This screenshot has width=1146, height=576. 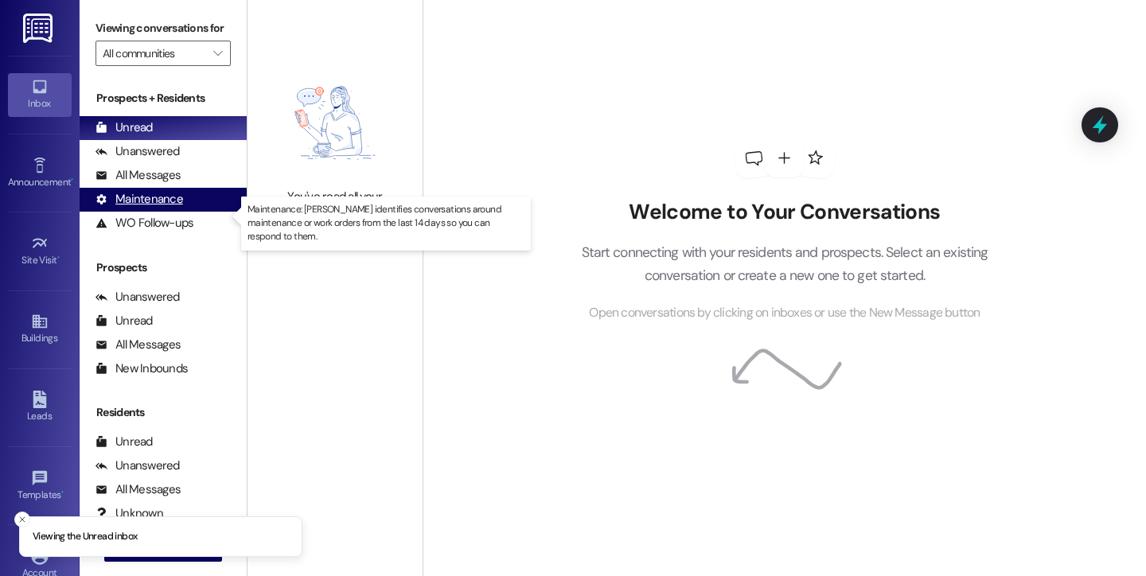 I want to click on p: Viewing the Unread inbox, so click(x=84, y=537).